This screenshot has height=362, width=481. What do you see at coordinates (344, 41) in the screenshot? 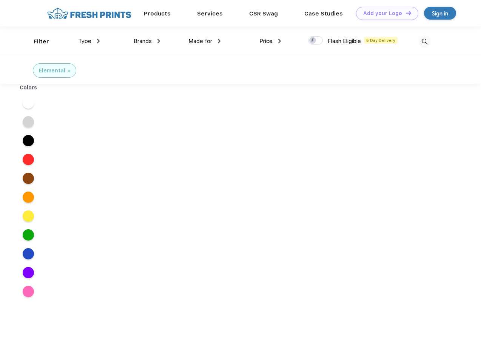
I see `span: Flash Eligible` at bounding box center [344, 41].